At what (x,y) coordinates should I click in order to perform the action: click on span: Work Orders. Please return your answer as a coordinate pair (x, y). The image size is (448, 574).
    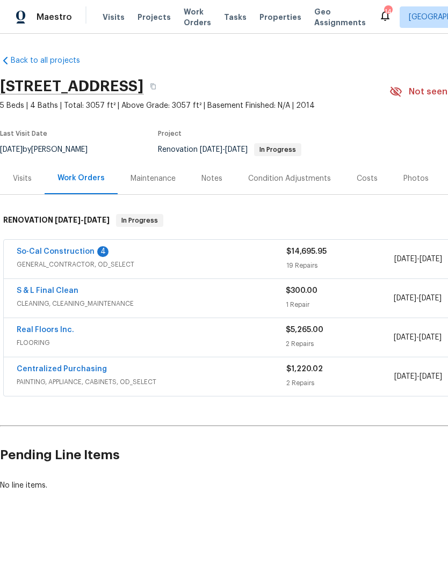
    Looking at the image, I should click on (197, 17).